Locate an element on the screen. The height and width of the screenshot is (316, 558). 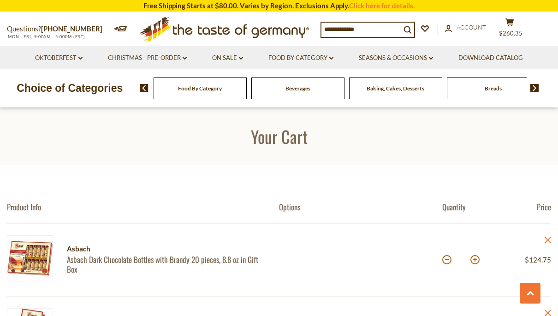
span: Beverages is located at coordinates (298, 88).